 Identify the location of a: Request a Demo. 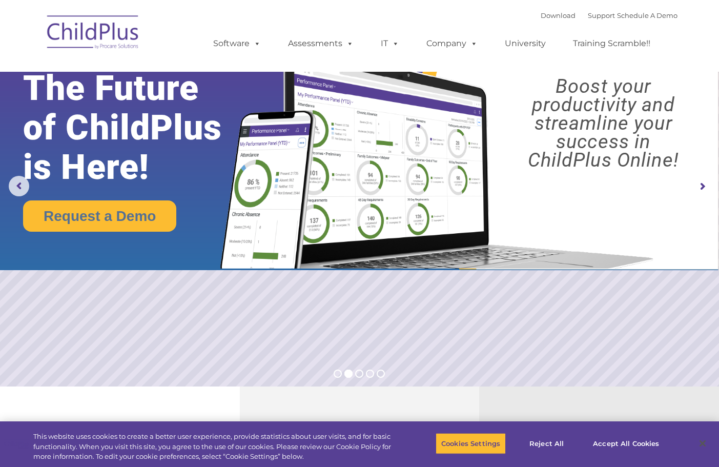
(99, 216).